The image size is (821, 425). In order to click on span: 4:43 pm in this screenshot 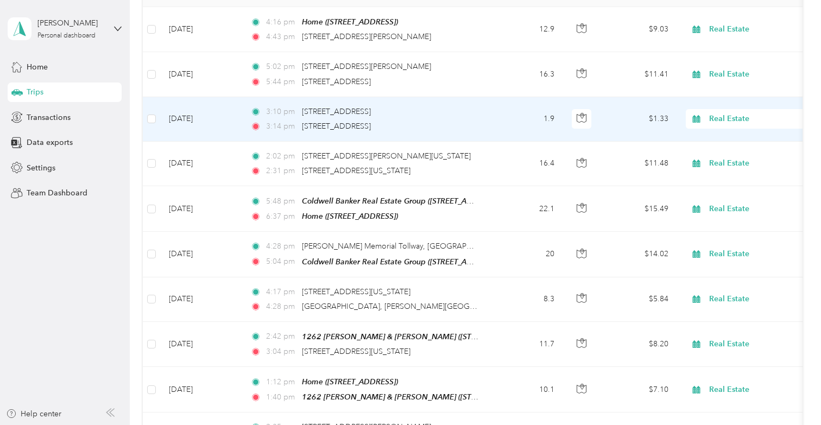, I will do `click(281, 37)`.